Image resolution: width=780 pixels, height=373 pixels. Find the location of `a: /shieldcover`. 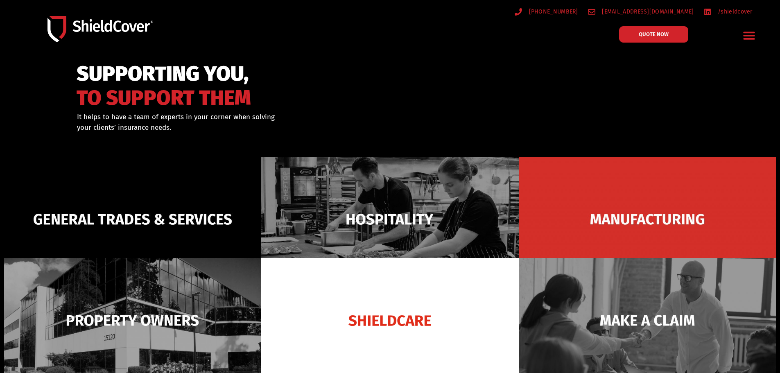

a: /shieldcover is located at coordinates (728, 11).